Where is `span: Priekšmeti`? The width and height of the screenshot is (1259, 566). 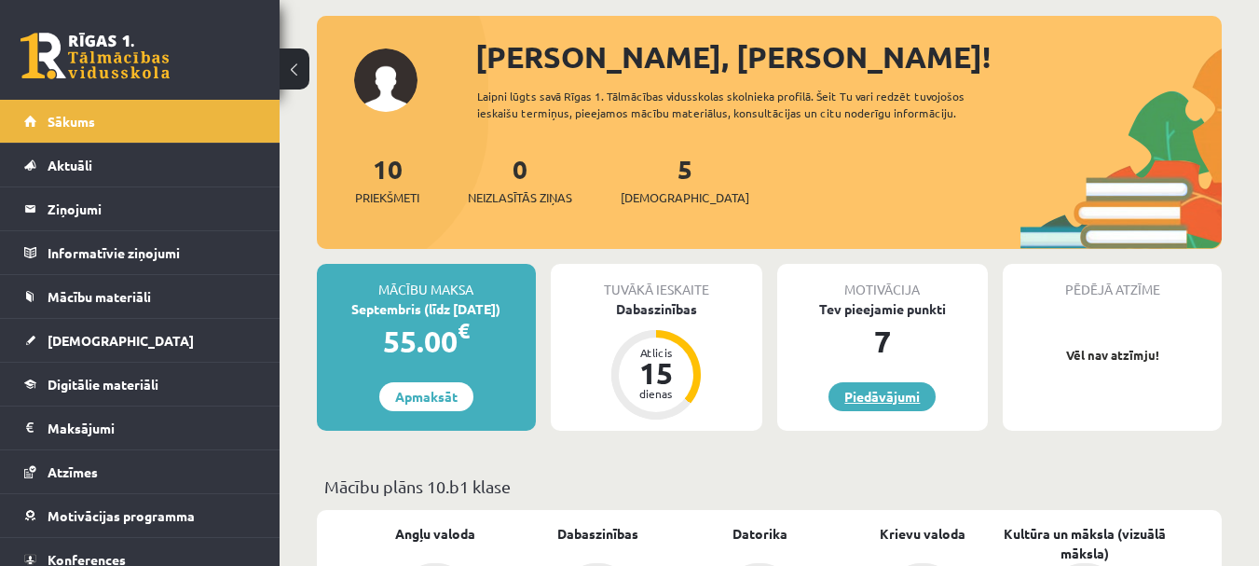
span: Priekšmeti is located at coordinates (387, 198).